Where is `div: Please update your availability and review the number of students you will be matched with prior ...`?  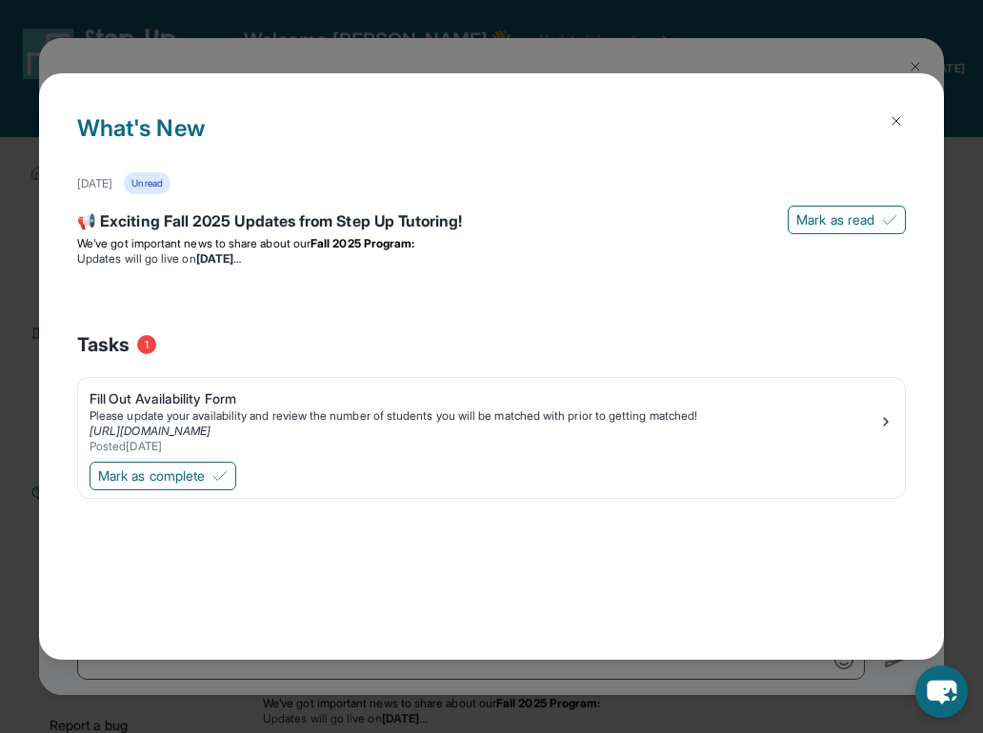 div: Please update your availability and review the number of students you will be matched with prior ... is located at coordinates (484, 416).